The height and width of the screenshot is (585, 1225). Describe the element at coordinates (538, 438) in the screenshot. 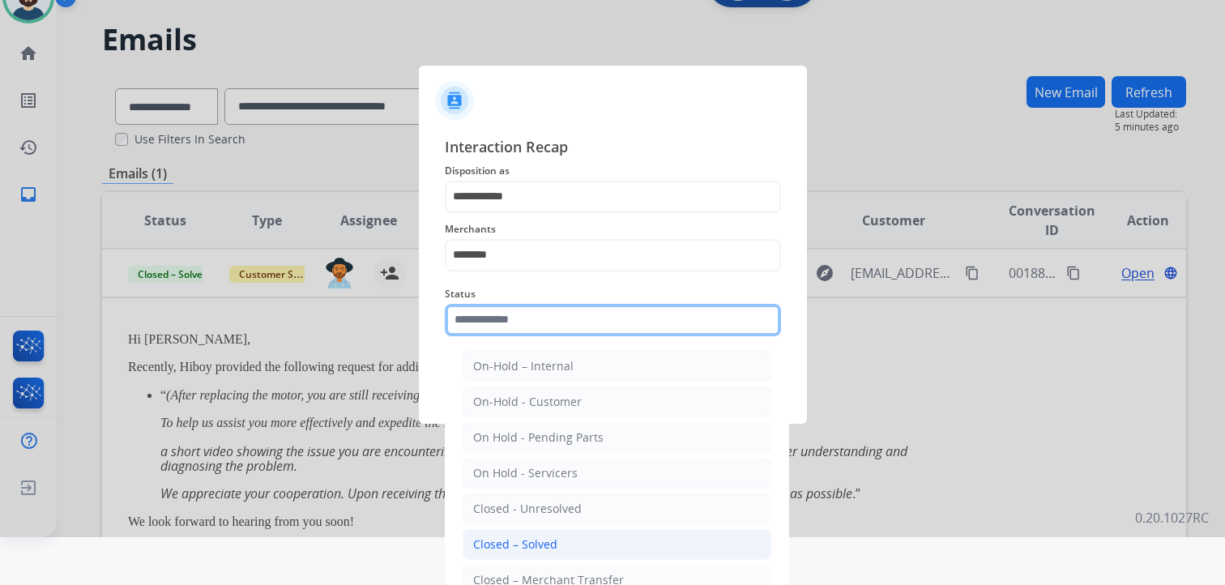

I see `div: On Hold - Pending Parts` at that location.